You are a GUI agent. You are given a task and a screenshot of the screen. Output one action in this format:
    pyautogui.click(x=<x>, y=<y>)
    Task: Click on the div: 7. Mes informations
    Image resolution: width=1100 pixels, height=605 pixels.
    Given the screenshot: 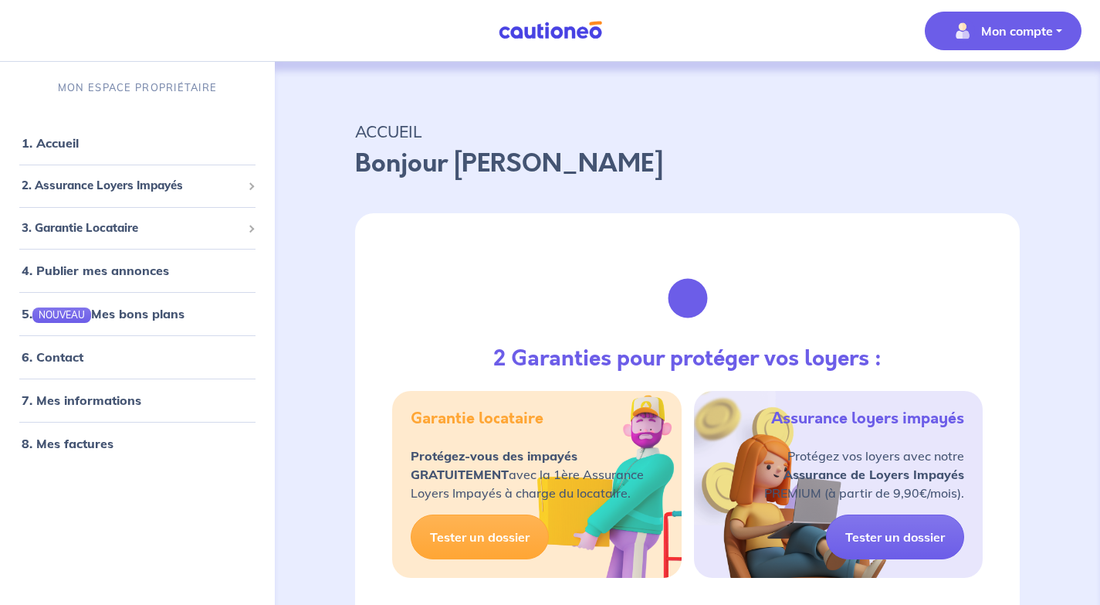 What is the action you would take?
    pyautogui.click(x=137, y=400)
    